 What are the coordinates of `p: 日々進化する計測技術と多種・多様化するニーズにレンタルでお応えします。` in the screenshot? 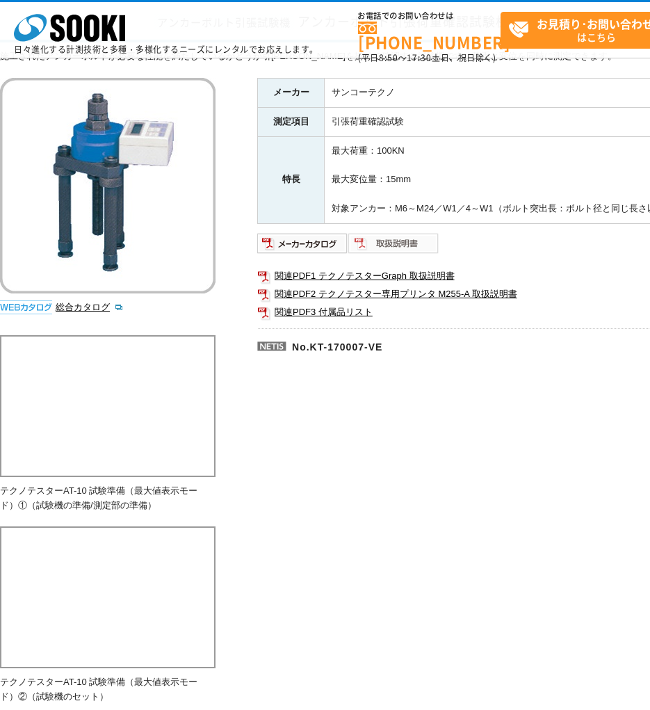 It's located at (166, 49).